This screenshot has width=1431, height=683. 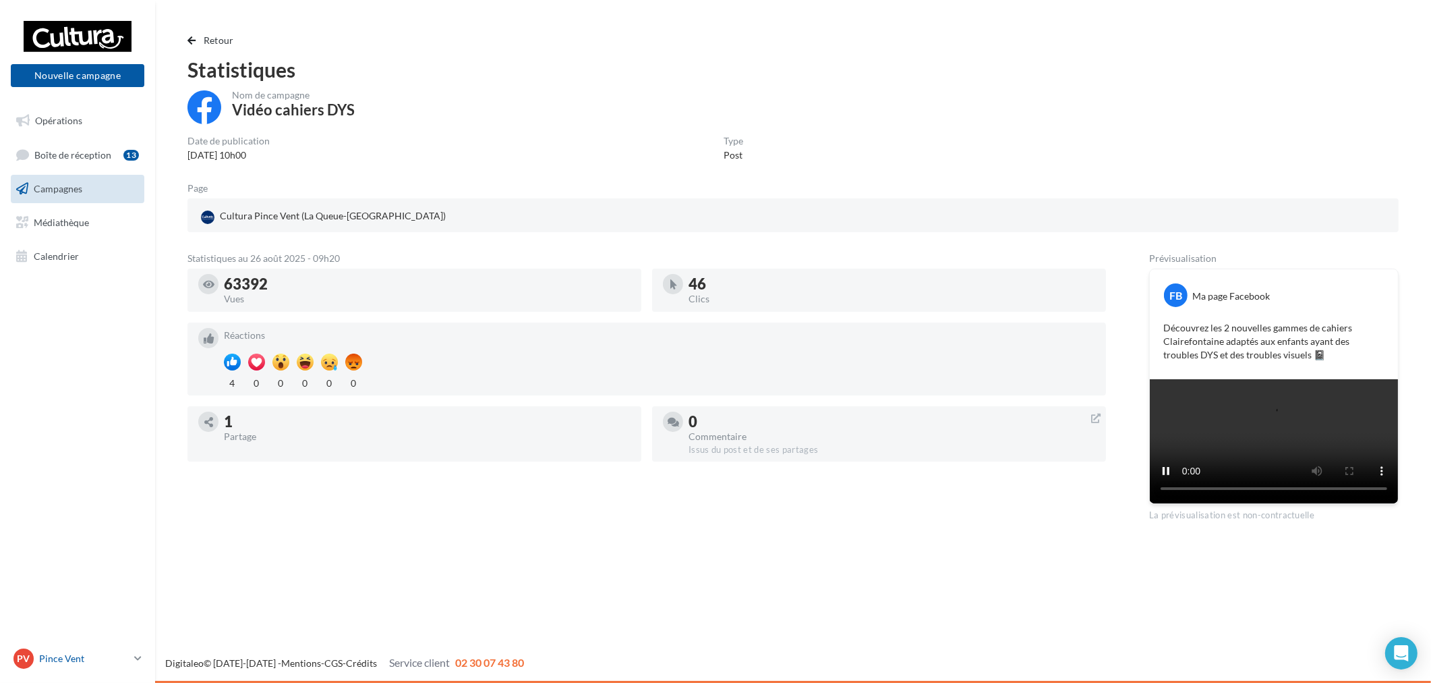 I want to click on div: 13, so click(x=131, y=155).